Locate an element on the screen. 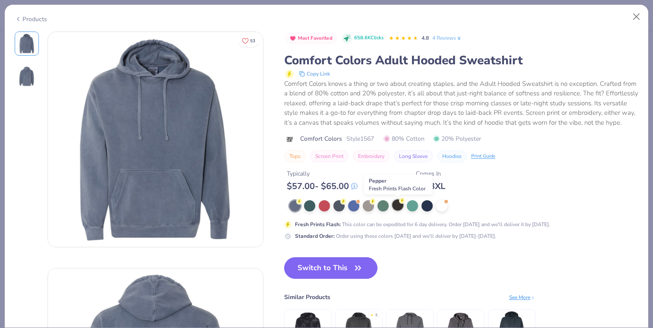 Image resolution: width=653 pixels, height=328 pixels. img: Back is located at coordinates (27, 76).